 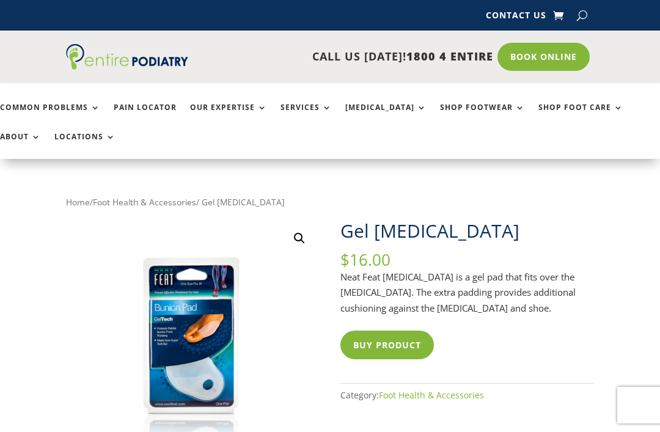 What do you see at coordinates (366, 260) in the screenshot?
I see `bdi: 16.00` at bounding box center [366, 260].